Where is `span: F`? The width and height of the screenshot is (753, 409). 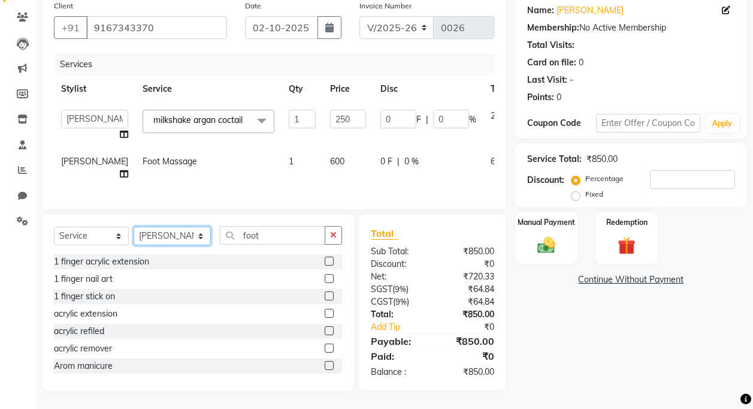 span: F is located at coordinates (419, 119).